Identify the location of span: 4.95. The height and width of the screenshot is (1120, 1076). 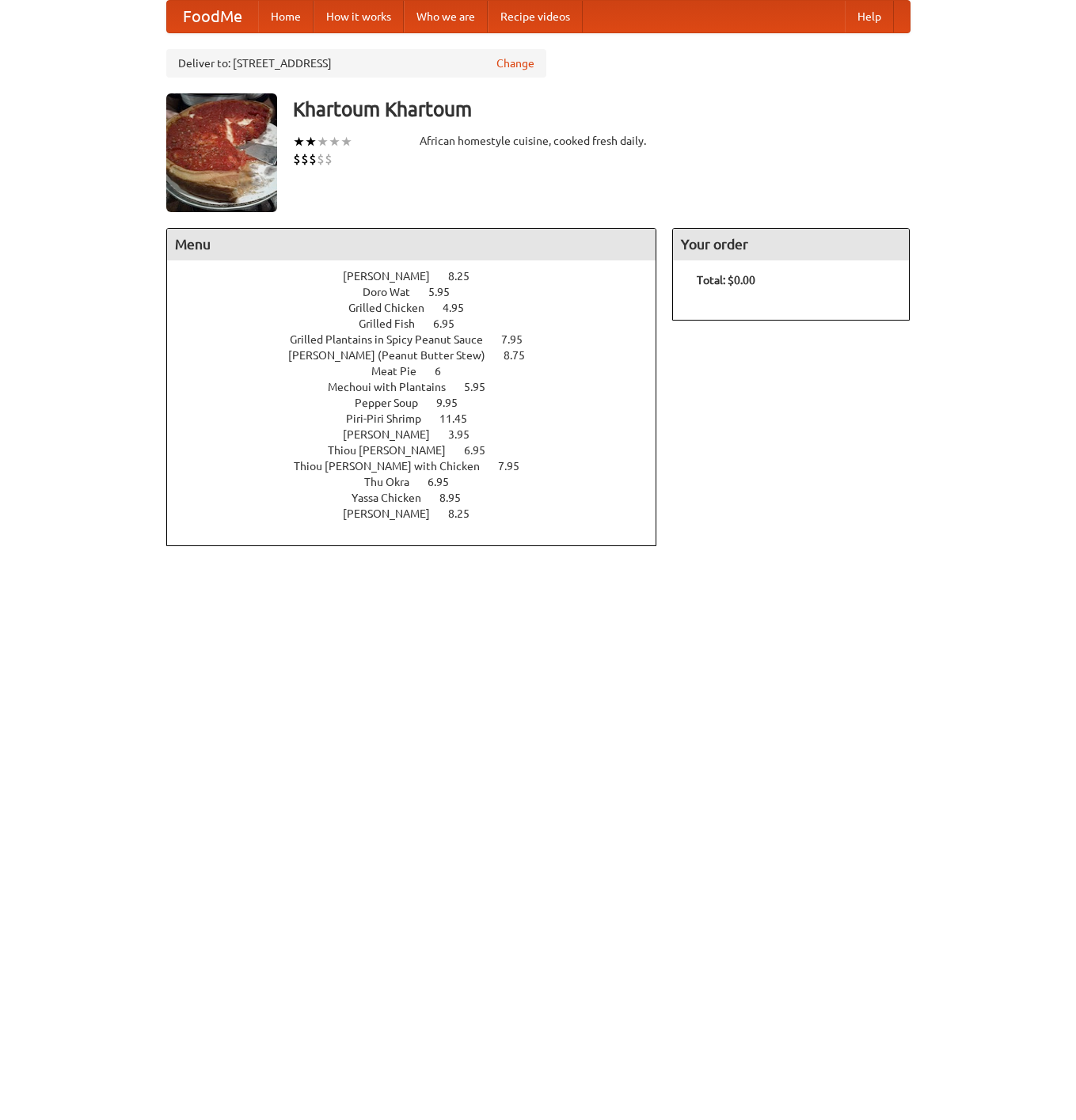
(460, 308).